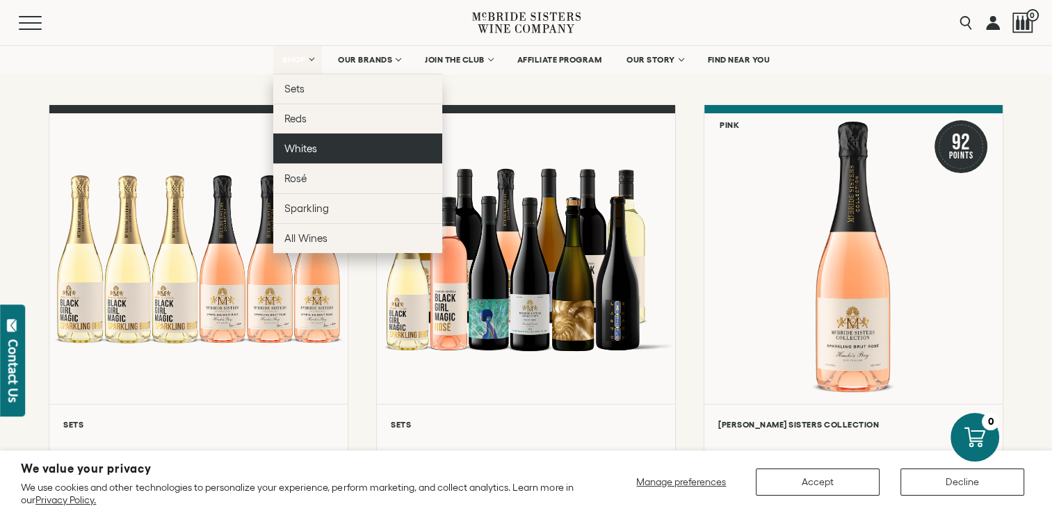  I want to click on a: SHOP, so click(298, 60).